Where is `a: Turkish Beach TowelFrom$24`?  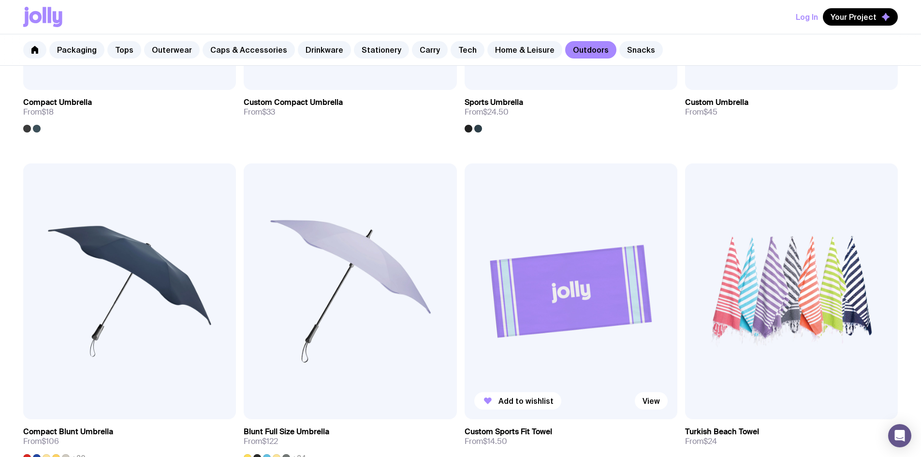
a: Turkish Beach TowelFrom$24 is located at coordinates (791, 436).